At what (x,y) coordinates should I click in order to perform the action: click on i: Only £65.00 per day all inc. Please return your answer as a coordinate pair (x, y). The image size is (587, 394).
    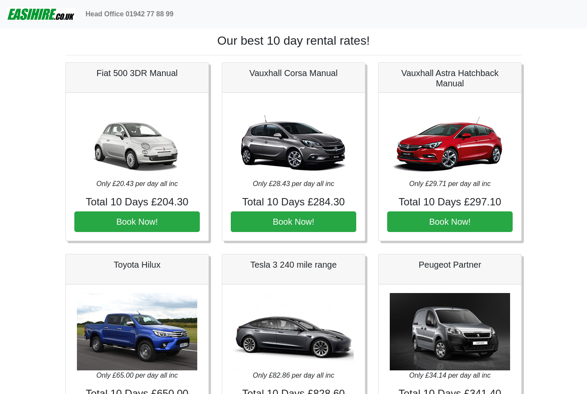
    Looking at the image, I should click on (137, 375).